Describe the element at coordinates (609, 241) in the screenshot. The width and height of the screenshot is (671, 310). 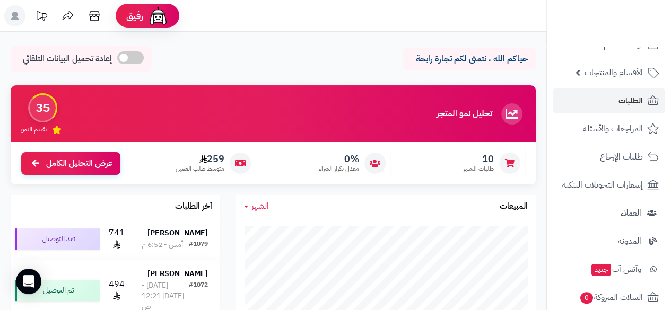
I see `a: المدونة` at that location.